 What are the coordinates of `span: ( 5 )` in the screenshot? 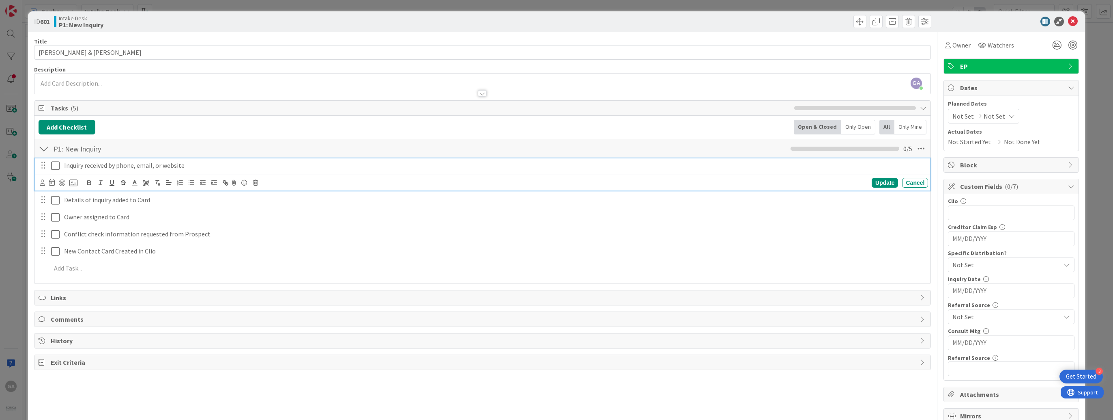 It's located at (74, 108).